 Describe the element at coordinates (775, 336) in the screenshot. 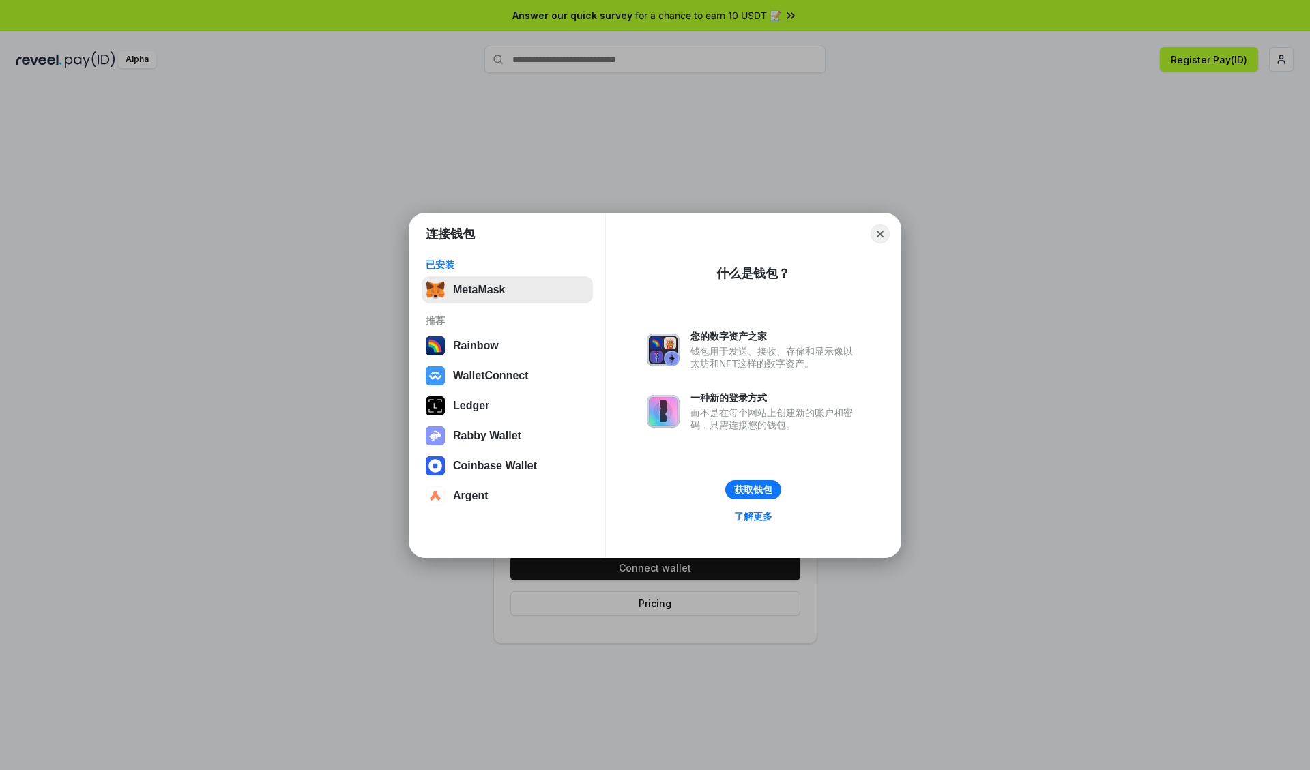

I see `div: 您的数字资产之家` at that location.